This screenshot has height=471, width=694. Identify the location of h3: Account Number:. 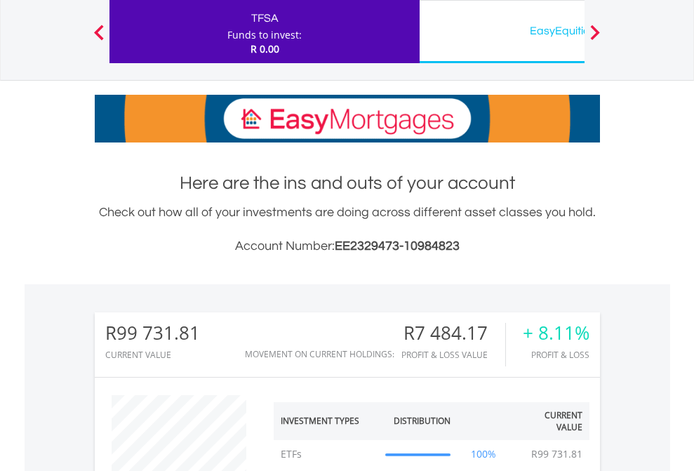
(347, 246).